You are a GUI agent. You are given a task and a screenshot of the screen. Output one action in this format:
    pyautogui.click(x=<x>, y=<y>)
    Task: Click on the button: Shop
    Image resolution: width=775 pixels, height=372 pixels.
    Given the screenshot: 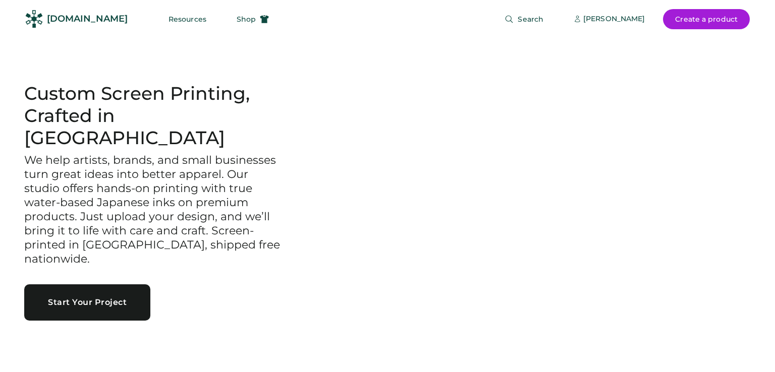 What is the action you would take?
    pyautogui.click(x=253, y=19)
    